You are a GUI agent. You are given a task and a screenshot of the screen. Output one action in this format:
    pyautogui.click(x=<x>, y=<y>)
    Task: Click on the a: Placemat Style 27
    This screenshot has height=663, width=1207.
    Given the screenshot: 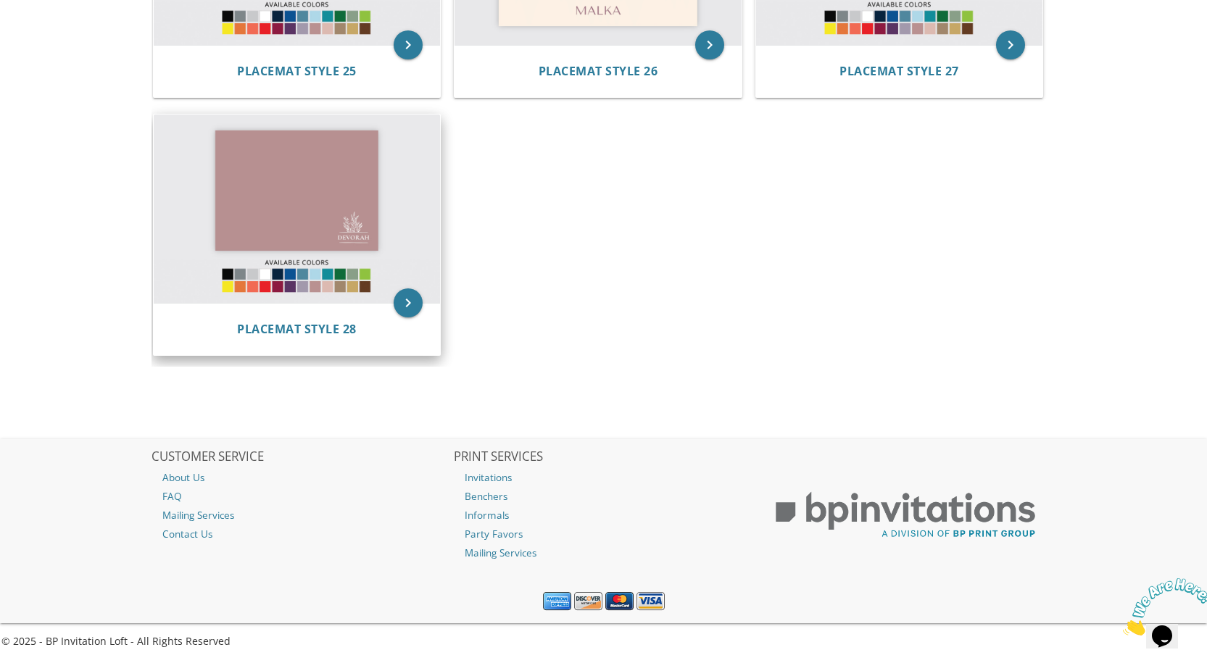 What is the action you would take?
    pyautogui.click(x=899, y=71)
    